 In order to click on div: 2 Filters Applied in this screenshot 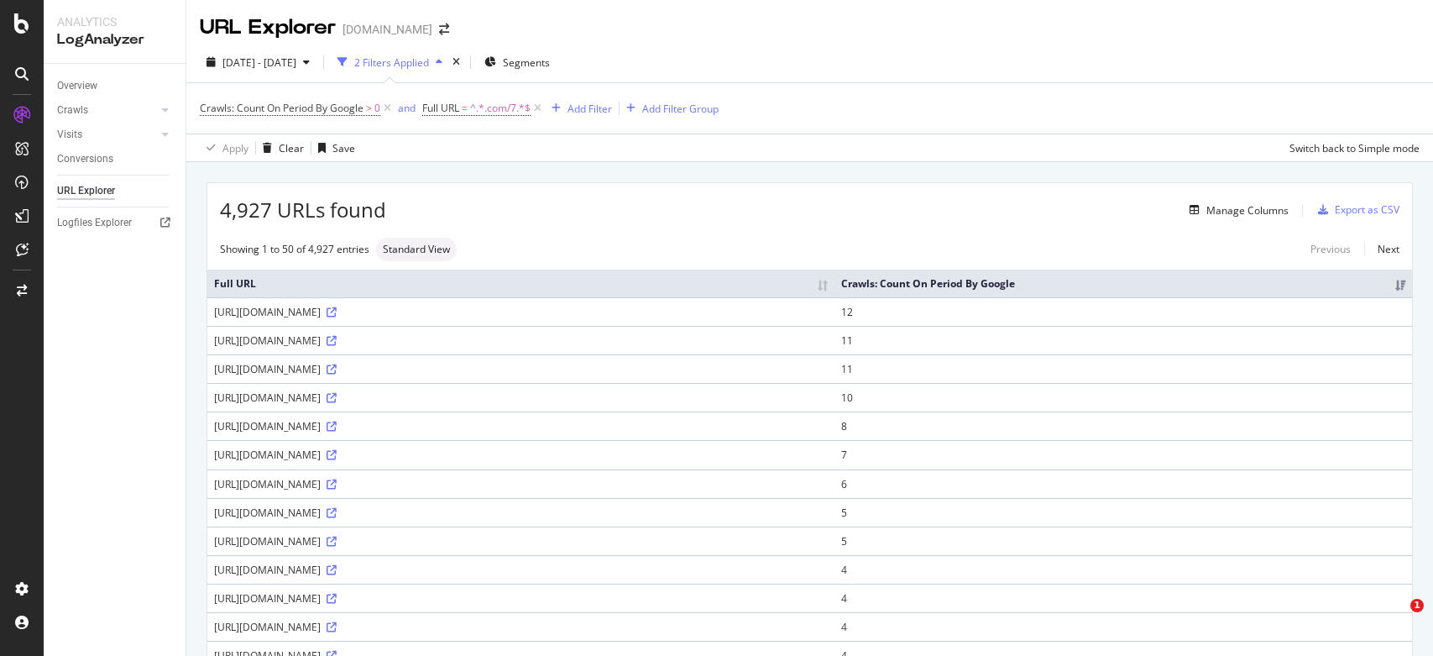, I will do `click(391, 62)`.